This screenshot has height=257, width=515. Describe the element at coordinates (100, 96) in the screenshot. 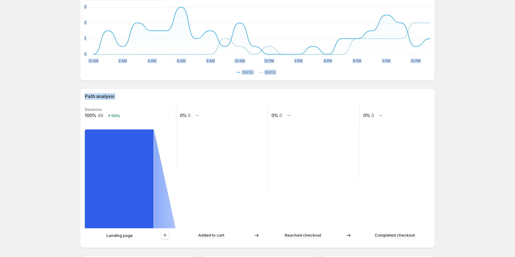

I see `h3: Path analysis` at that location.